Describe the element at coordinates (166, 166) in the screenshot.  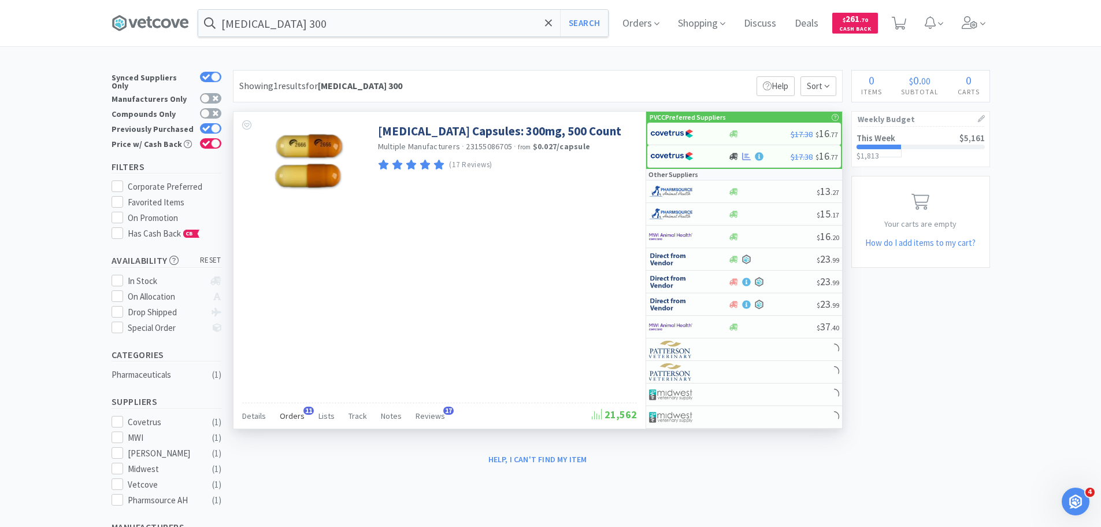
I see `h5: Filters` at that location.